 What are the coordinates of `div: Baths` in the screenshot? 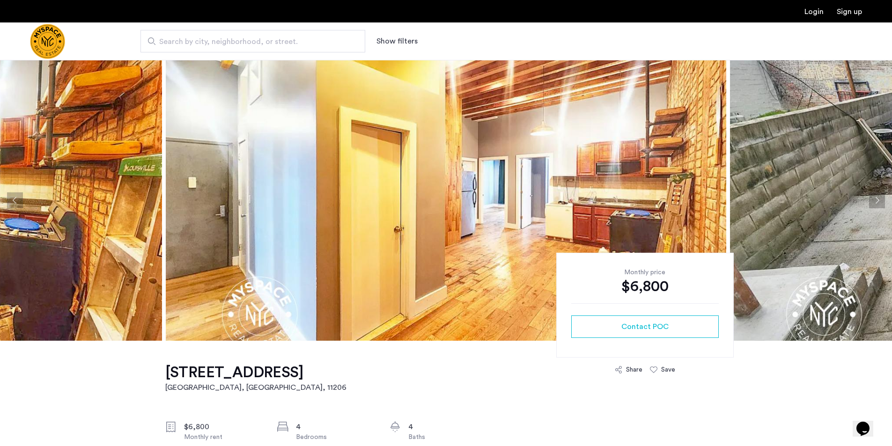 It's located at (447, 437).